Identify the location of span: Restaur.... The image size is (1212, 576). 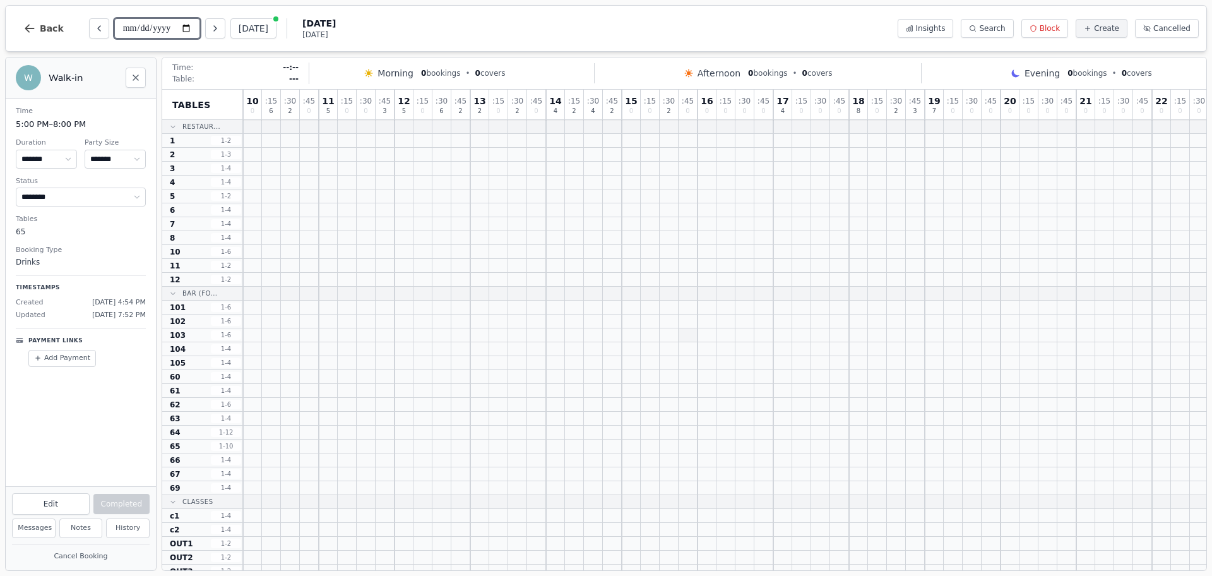
(201, 126).